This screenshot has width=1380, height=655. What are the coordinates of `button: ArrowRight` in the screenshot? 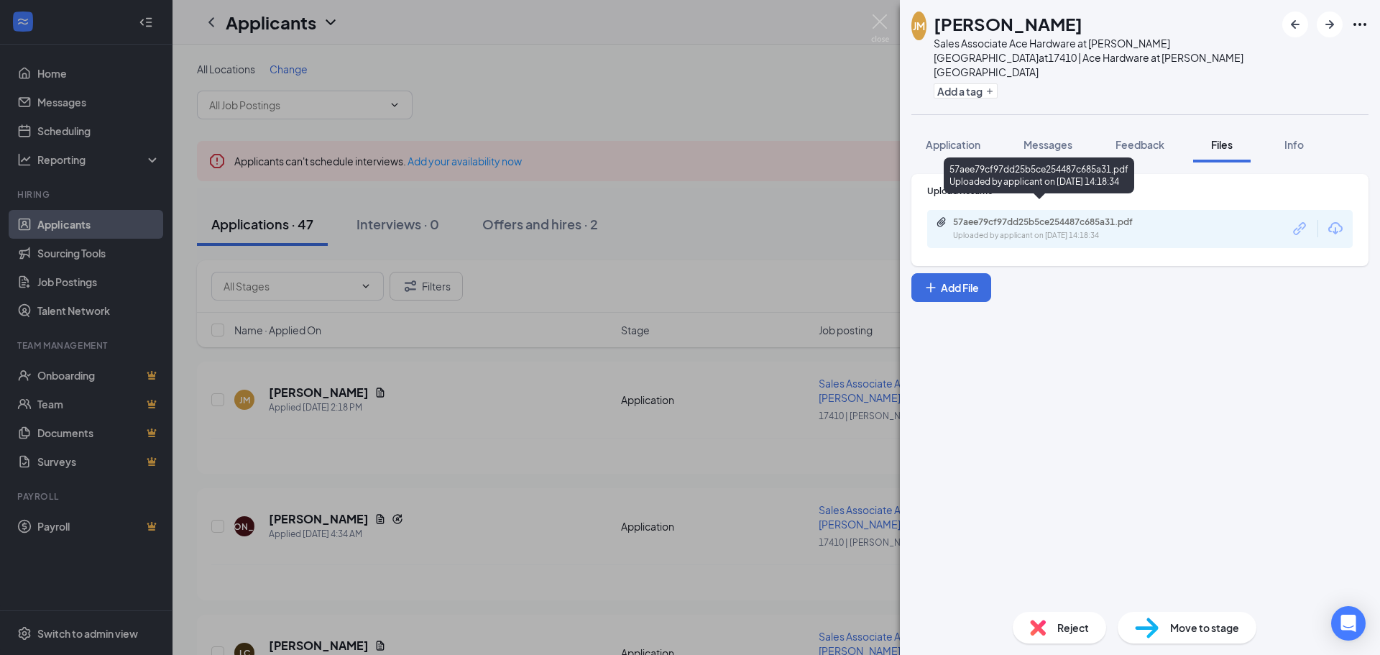 It's located at (1329, 24).